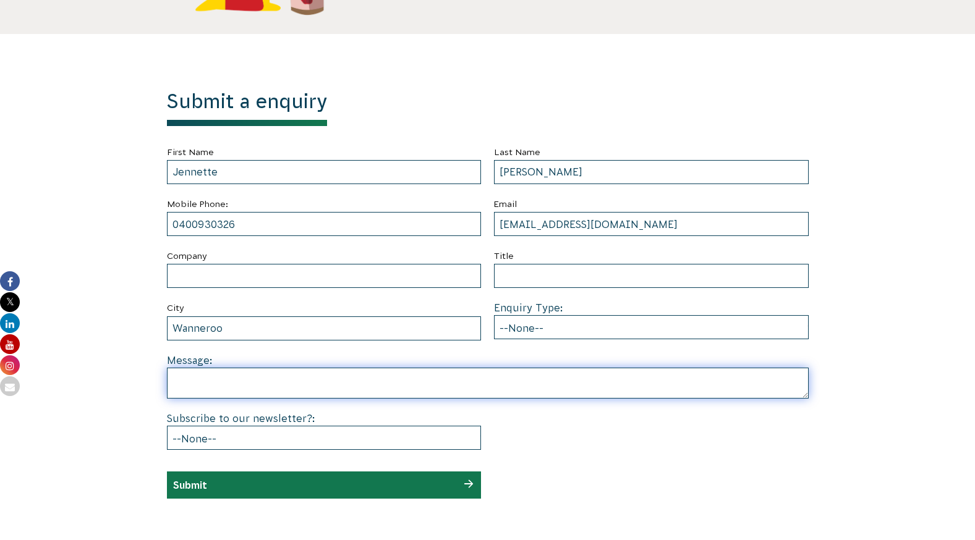 The width and height of the screenshot is (975, 540). Describe the element at coordinates (651, 204) in the screenshot. I see `label: Email` at that location.